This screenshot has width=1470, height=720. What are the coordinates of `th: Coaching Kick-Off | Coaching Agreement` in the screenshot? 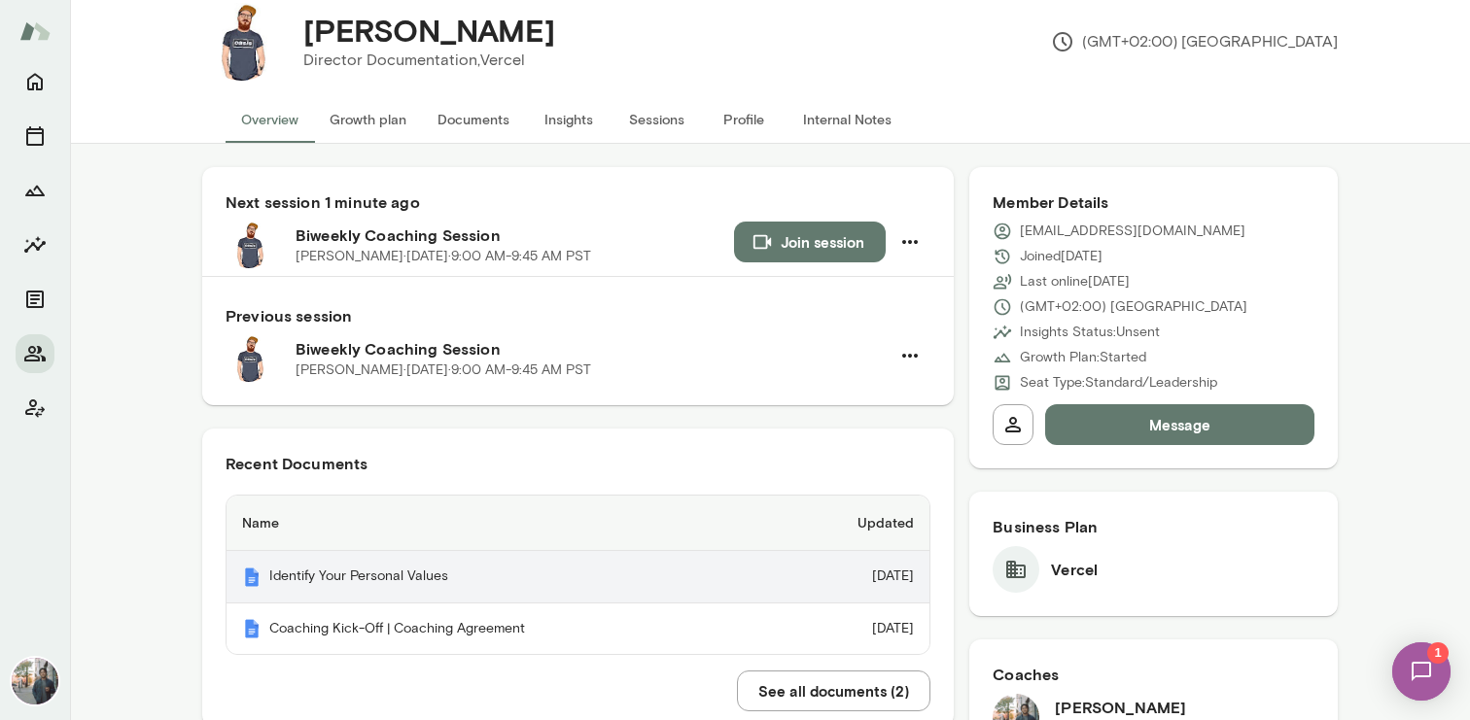 It's located at (502, 629).